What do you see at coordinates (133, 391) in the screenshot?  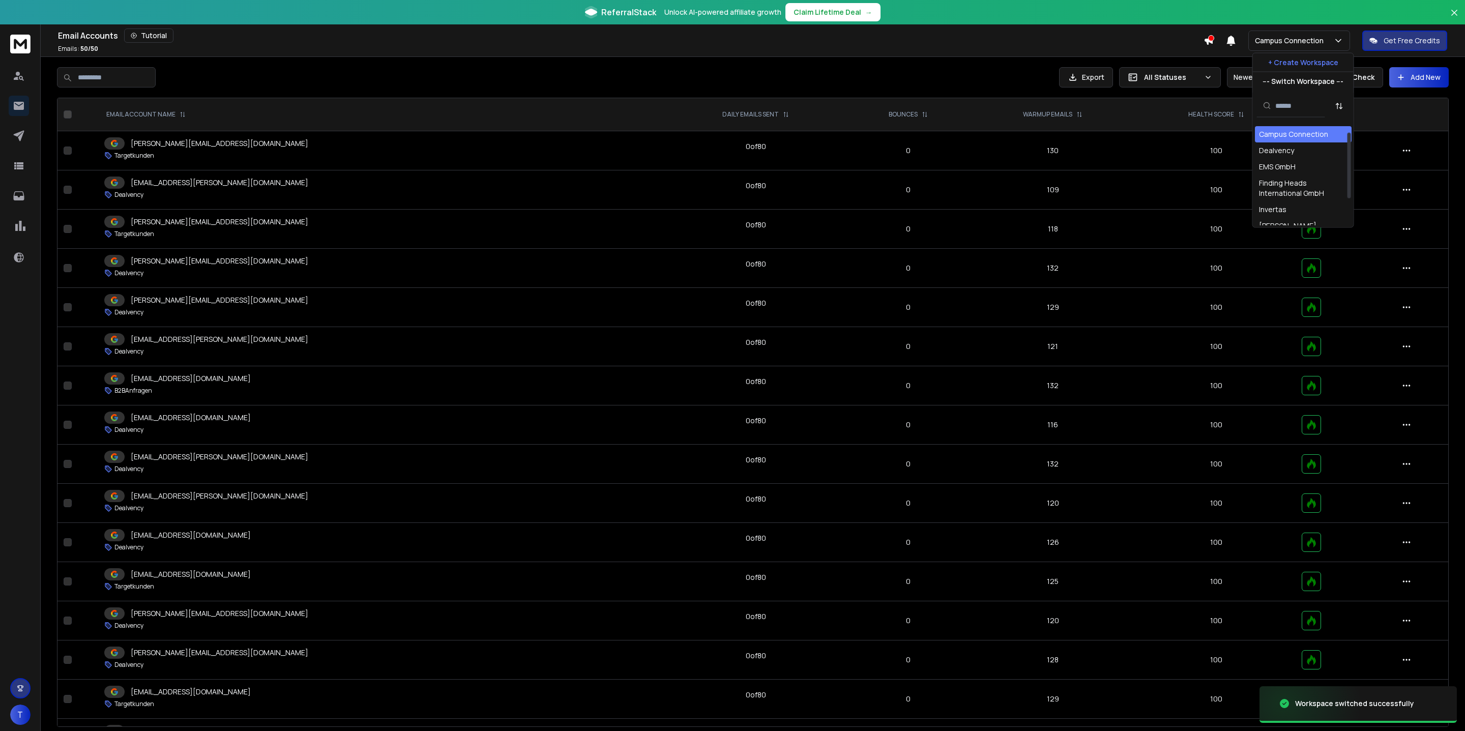 I see `p: B2BAnfragen` at bounding box center [133, 391].